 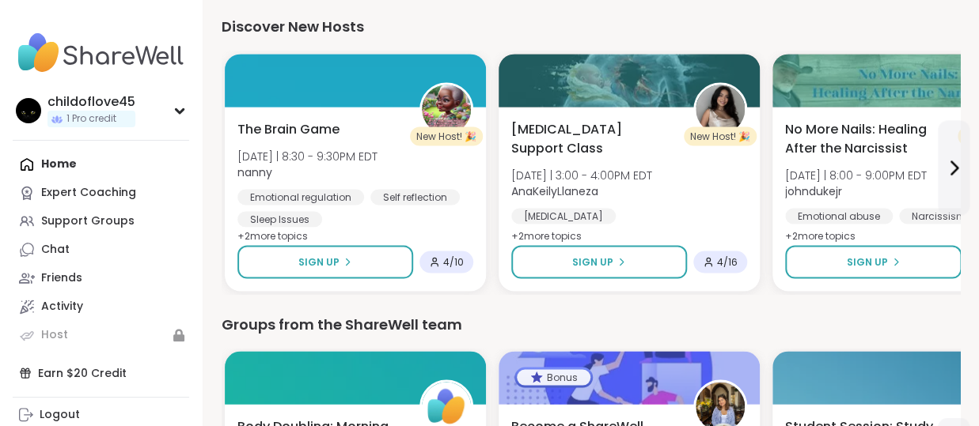 I want to click on a: Activity, so click(x=100, y=307).